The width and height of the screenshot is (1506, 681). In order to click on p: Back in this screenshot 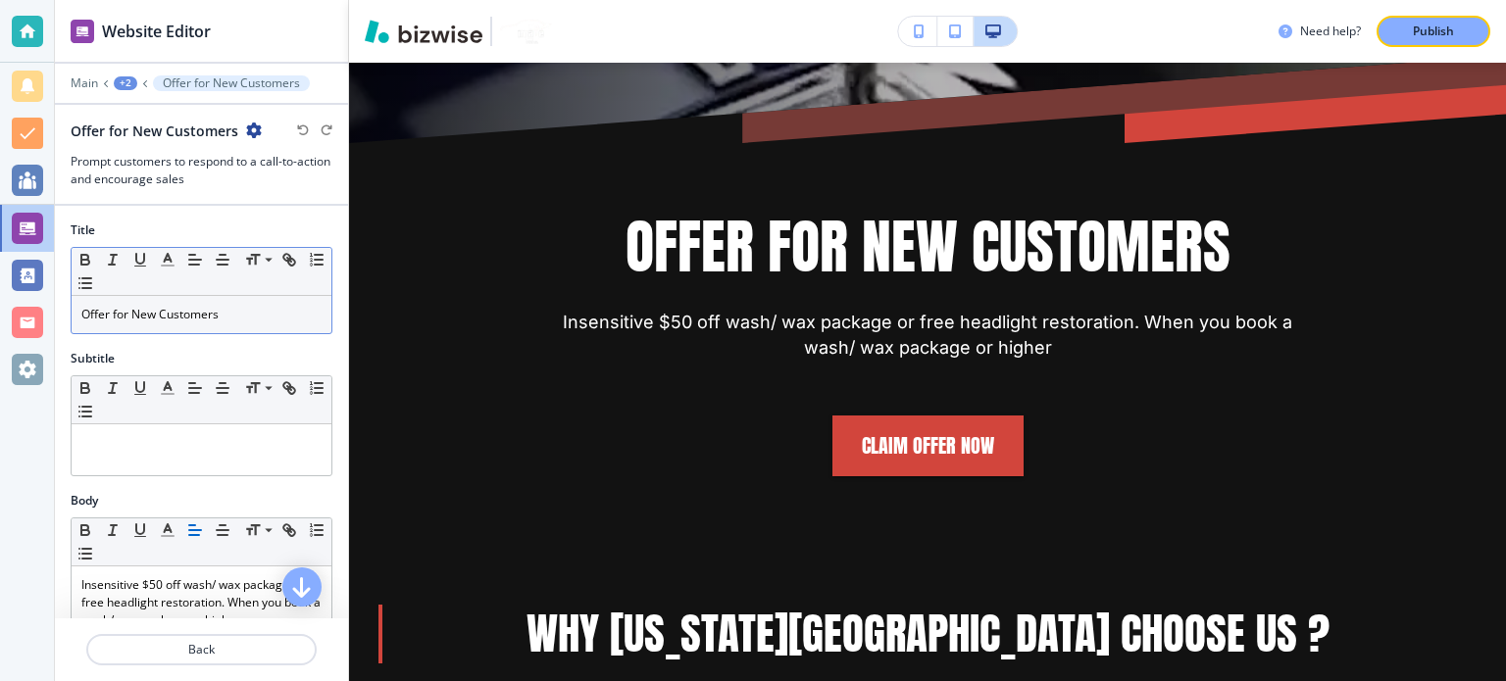, I will do `click(201, 650)`.